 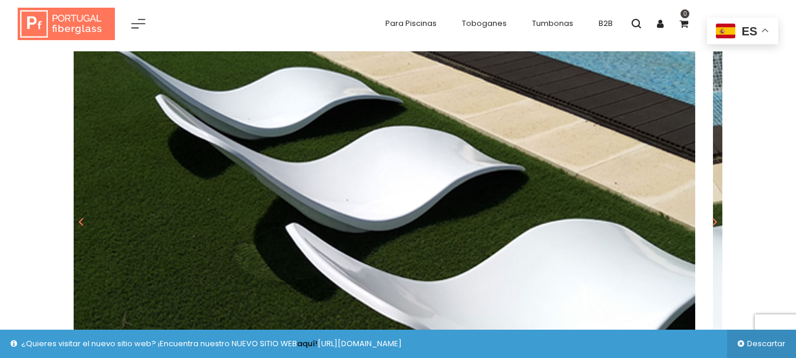 What do you see at coordinates (411, 24) in the screenshot?
I see `a: Para Piscinas` at bounding box center [411, 24].